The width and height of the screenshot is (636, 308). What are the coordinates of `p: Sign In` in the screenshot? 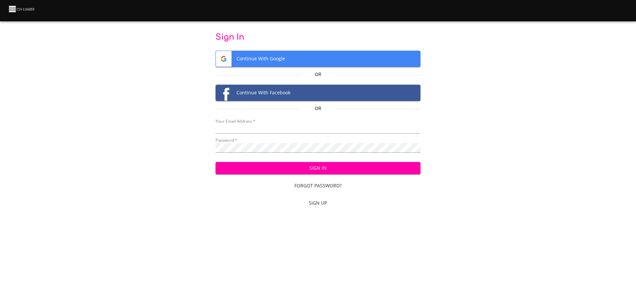 It's located at (318, 37).